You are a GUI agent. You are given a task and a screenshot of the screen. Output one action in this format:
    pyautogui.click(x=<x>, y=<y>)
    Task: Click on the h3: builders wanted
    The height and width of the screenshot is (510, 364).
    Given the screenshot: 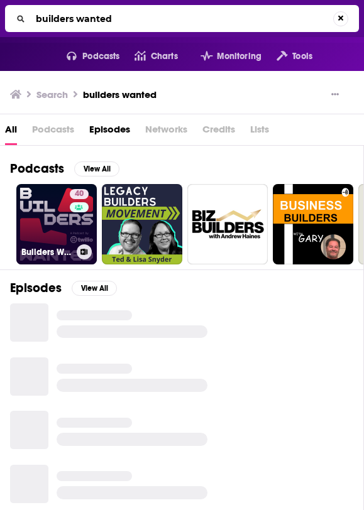 What is the action you would take?
    pyautogui.click(x=119, y=94)
    